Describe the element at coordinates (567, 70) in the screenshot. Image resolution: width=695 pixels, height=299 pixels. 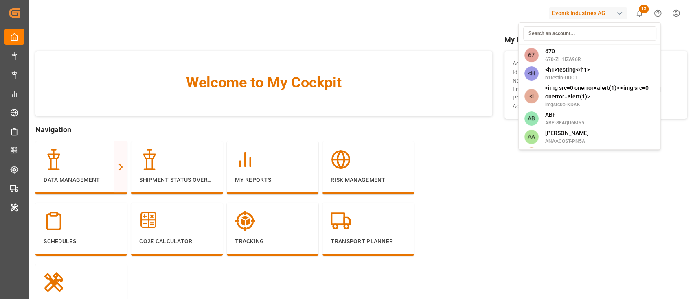
I see `span: <h1>testing</h1>` at that location.